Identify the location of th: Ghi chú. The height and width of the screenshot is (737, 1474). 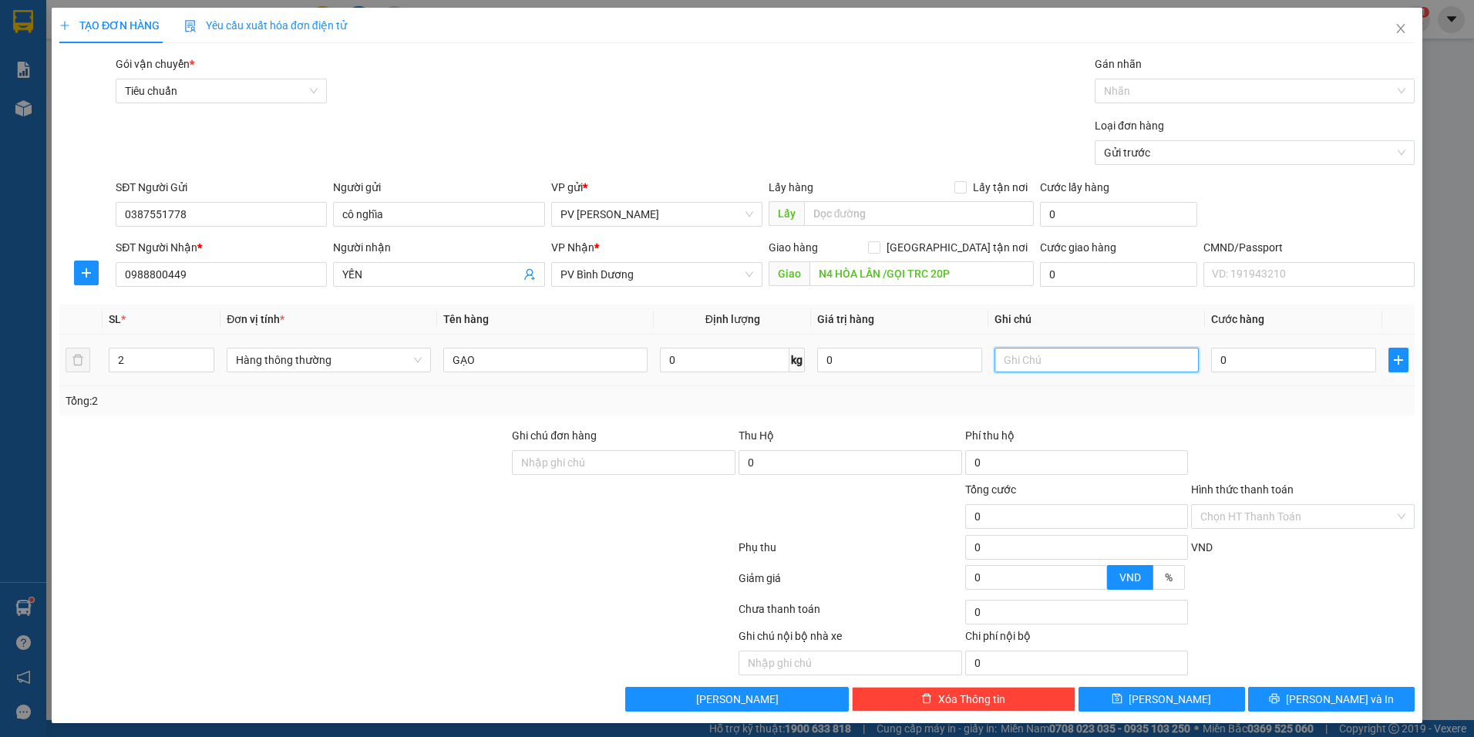
(1096, 319).